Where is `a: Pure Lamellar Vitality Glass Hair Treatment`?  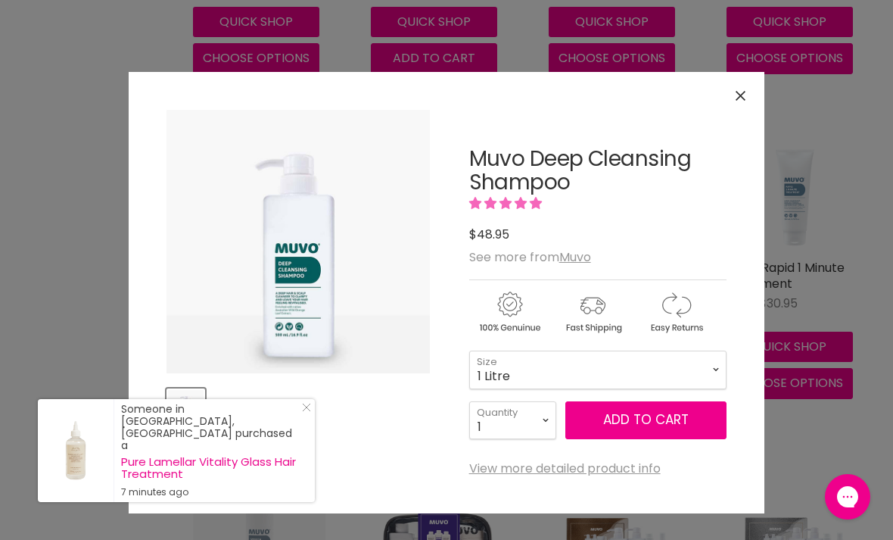
a: Pure Lamellar Vitality Glass Hair Treatment is located at coordinates (210, 468).